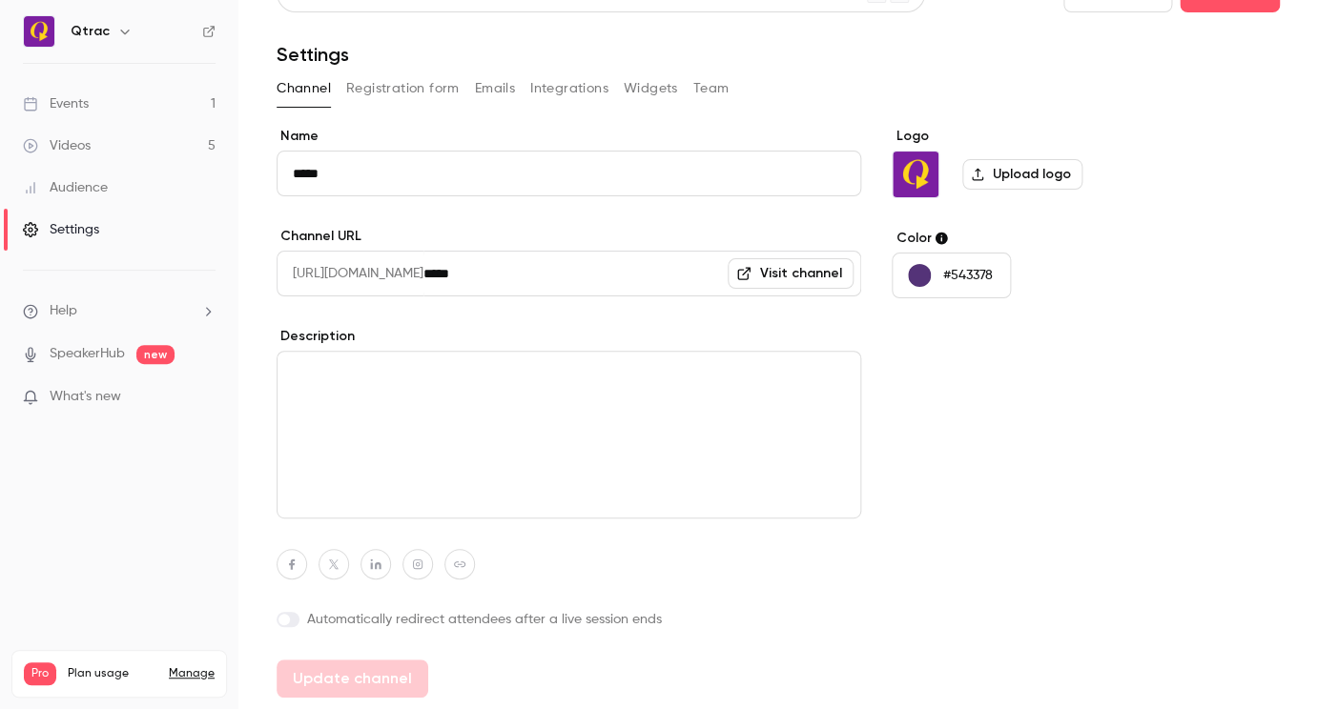 The width and height of the screenshot is (1318, 709). Describe the element at coordinates (113, 674) in the screenshot. I see `span: Plan usage` at that location.